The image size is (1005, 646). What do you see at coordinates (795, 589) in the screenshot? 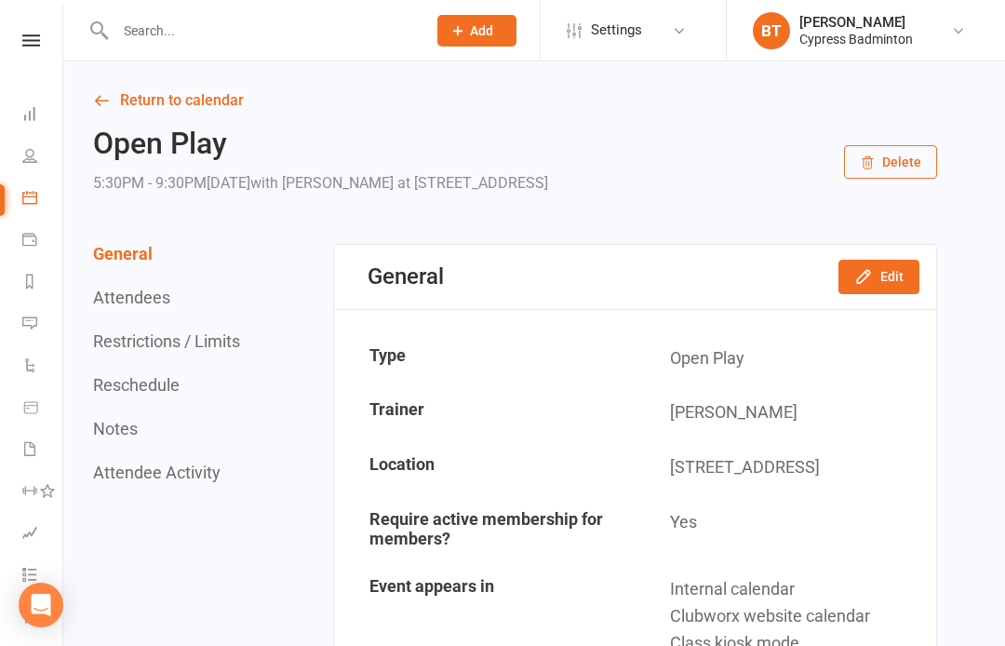
I see `div: Internal calendar` at bounding box center [795, 589].